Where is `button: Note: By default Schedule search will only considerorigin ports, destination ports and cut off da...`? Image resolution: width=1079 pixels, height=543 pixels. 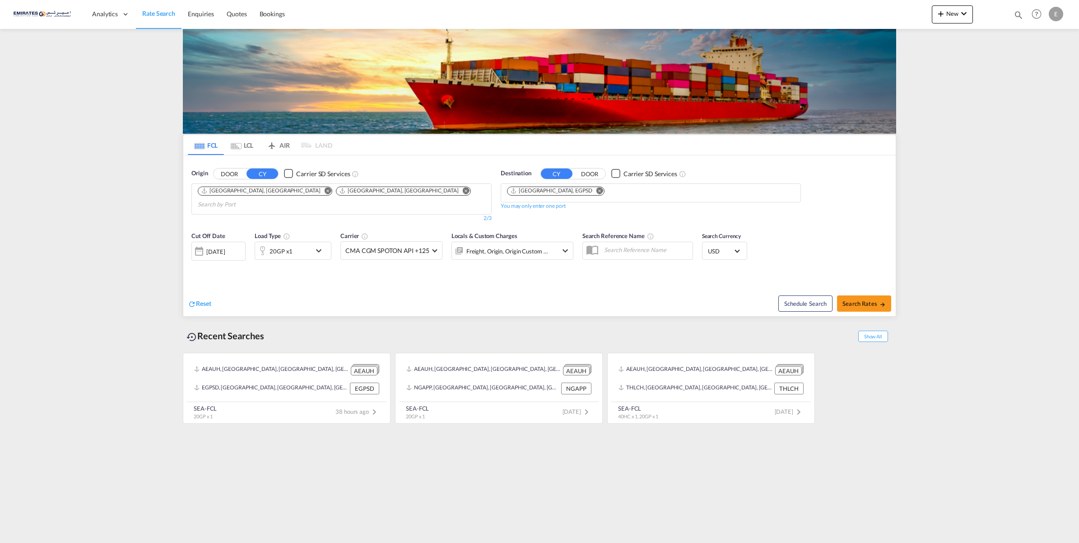
button: Note: By default Schedule search will only considerorigin ports, destination ports and cut off da... is located at coordinates (805, 303).